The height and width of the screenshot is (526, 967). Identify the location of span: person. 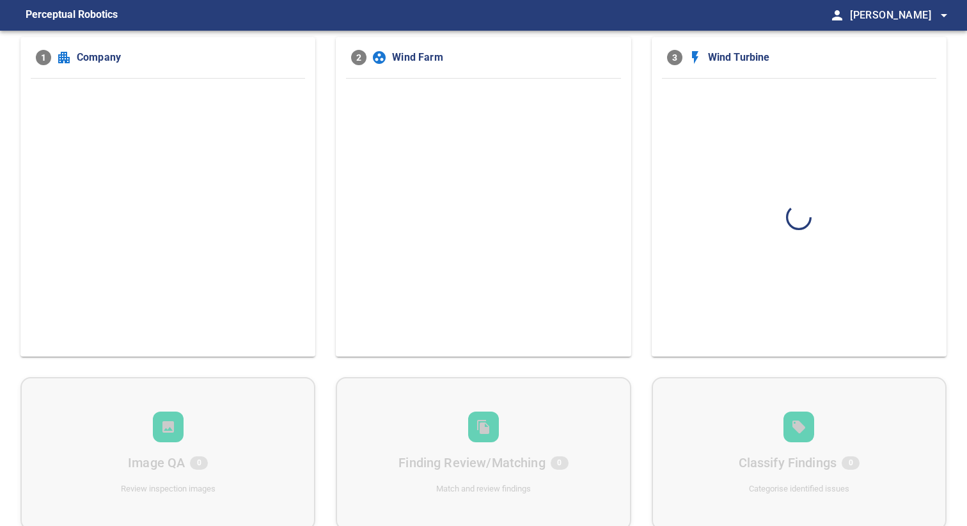
(837, 15).